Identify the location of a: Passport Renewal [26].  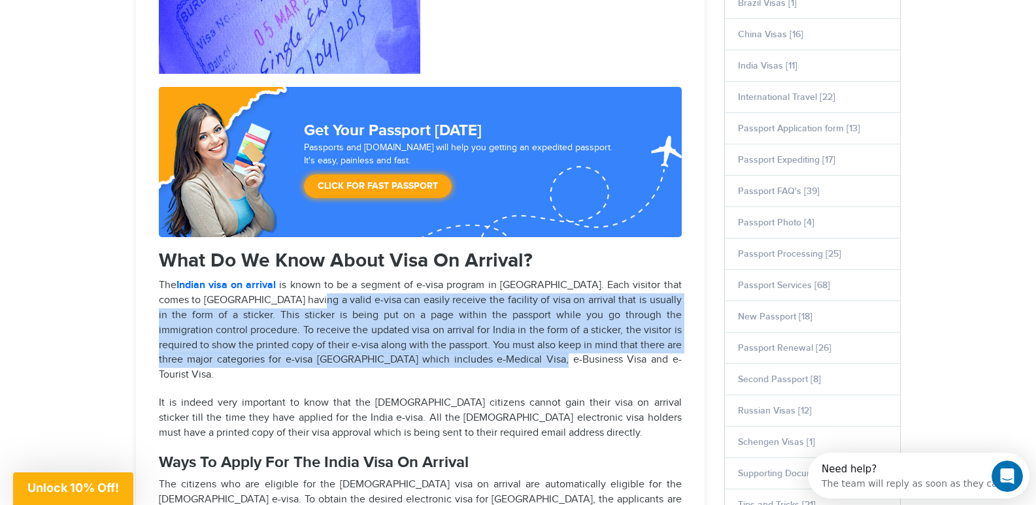
(784, 348).